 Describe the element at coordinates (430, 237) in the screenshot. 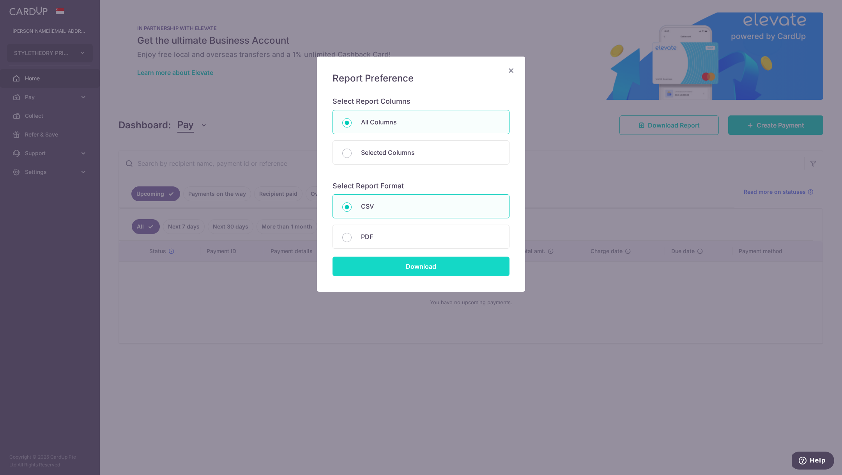

I see `p: PDF` at that location.